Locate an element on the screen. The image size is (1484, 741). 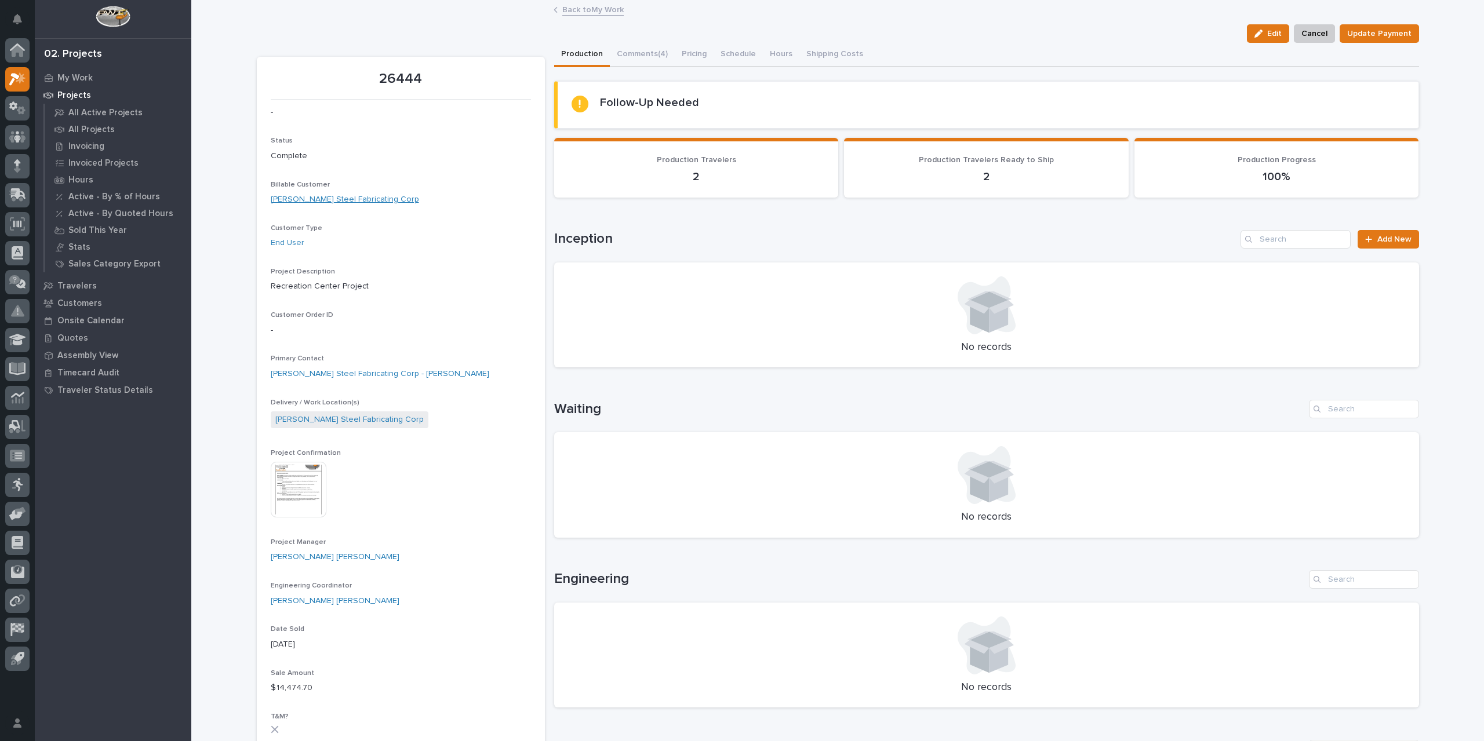
a: Invoicing is located at coordinates (118, 146).